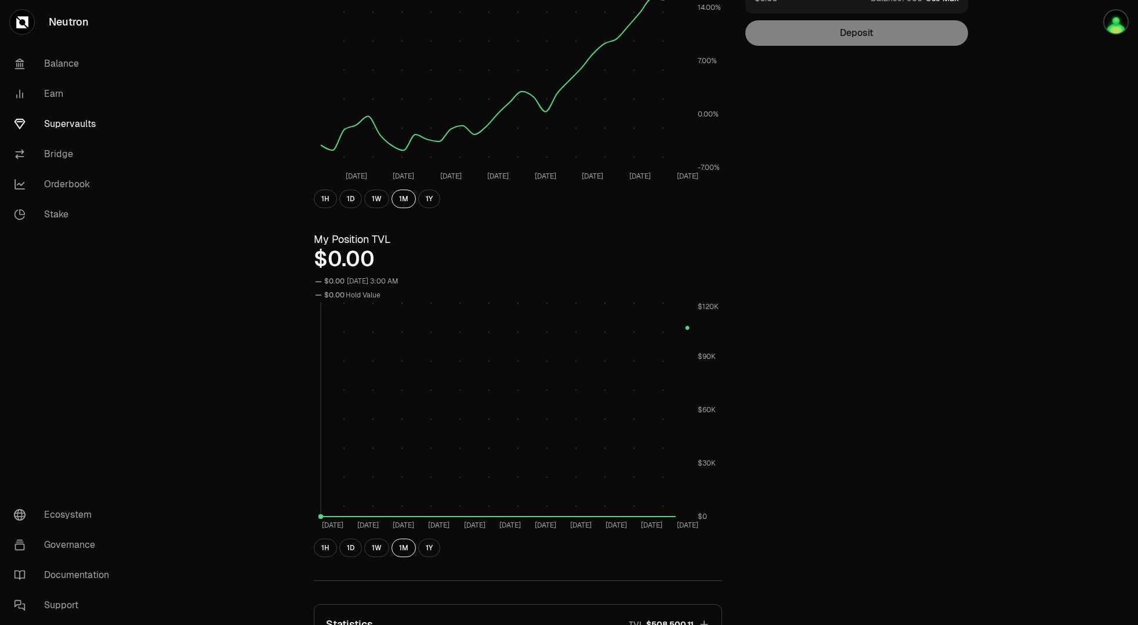  Describe the element at coordinates (65, 154) in the screenshot. I see `a: Bridge` at that location.